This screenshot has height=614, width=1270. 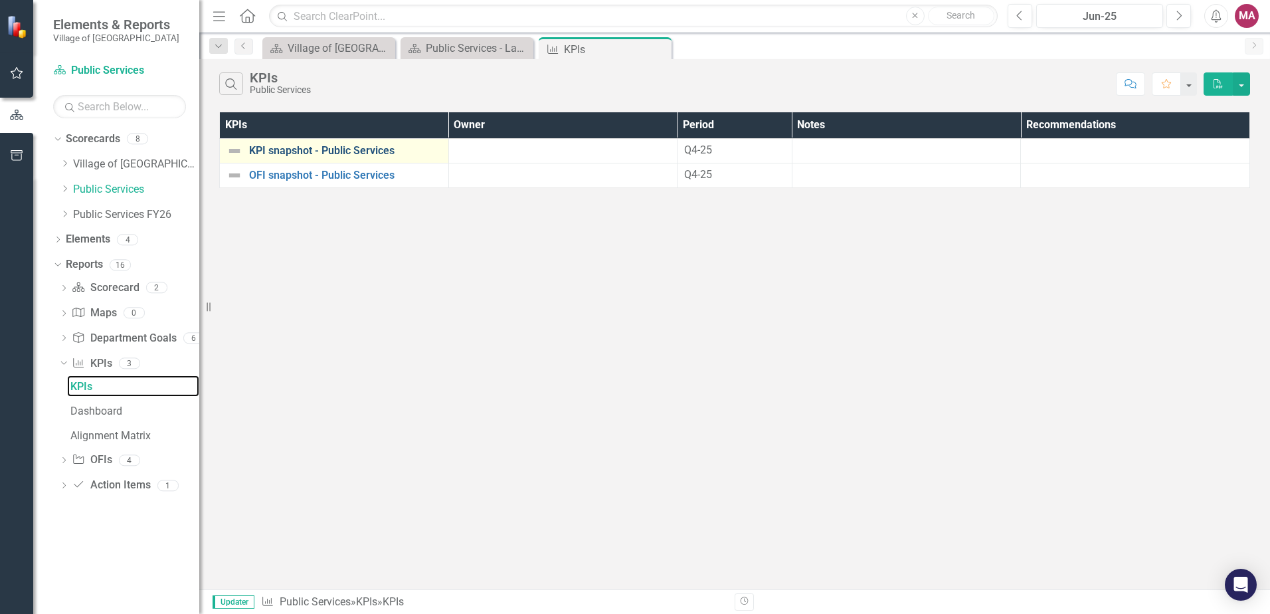 What do you see at coordinates (18, 26) in the screenshot?
I see `img: ClearPoint Strategy` at bounding box center [18, 26].